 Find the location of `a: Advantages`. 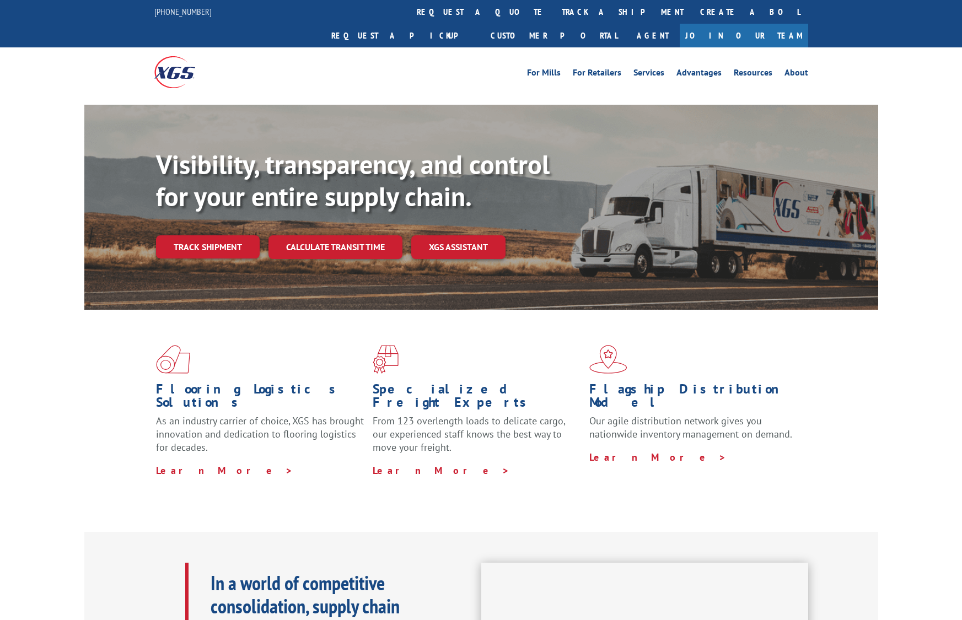

a: Advantages is located at coordinates (699, 74).